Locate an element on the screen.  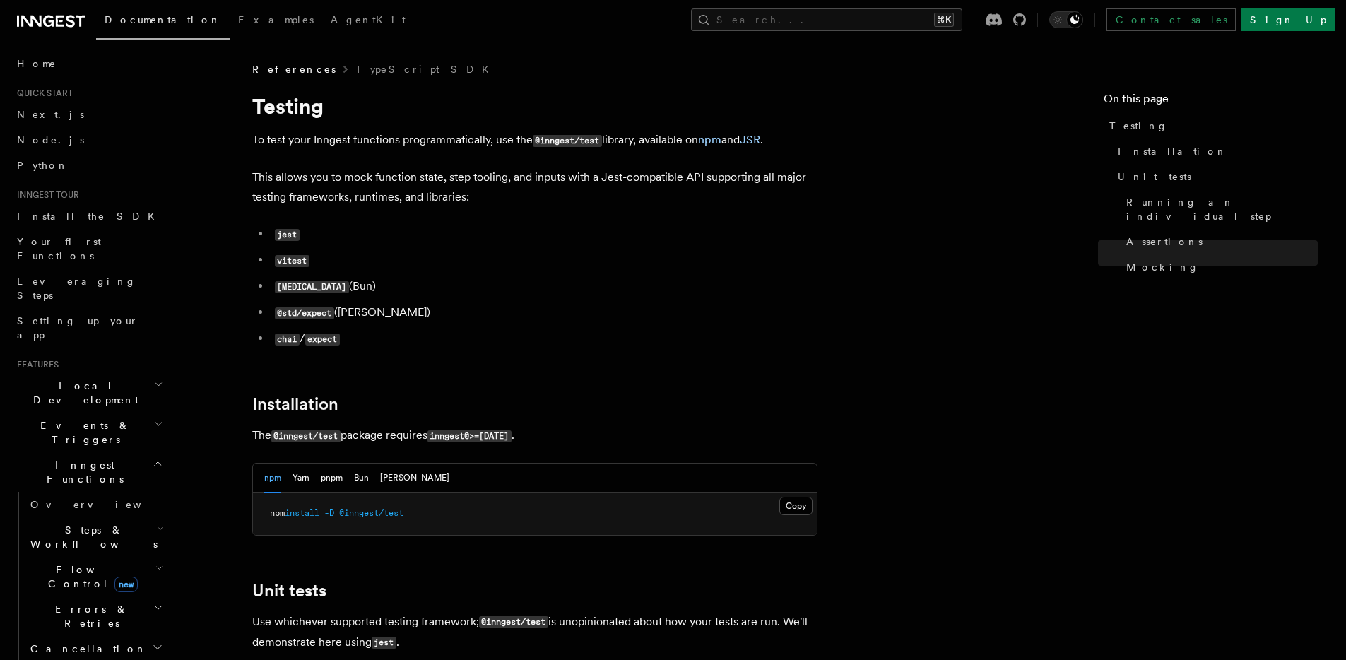
a: AgentKit is located at coordinates (368, 21).